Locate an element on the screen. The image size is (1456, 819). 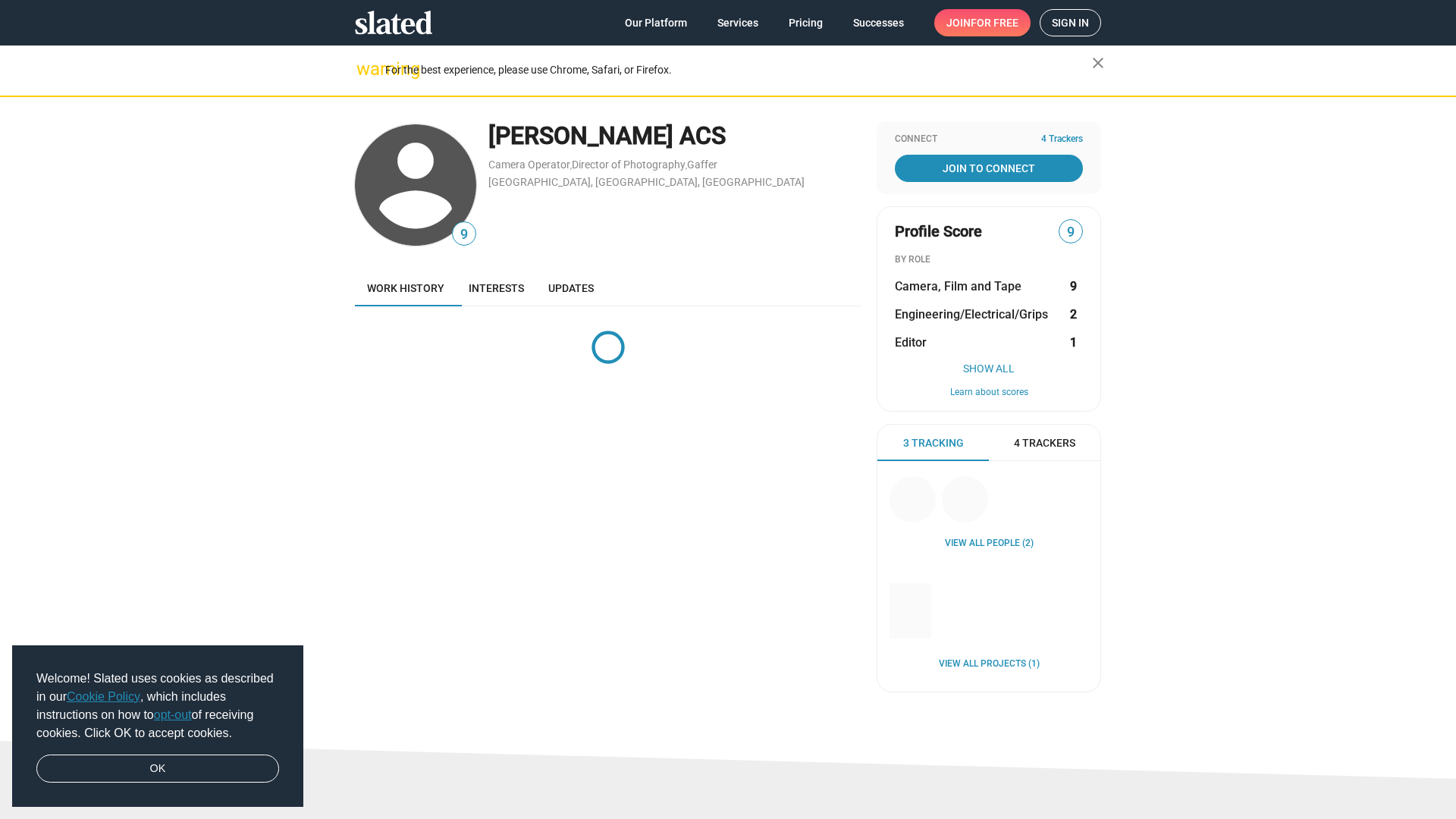
span: Services is located at coordinates (738, 23).